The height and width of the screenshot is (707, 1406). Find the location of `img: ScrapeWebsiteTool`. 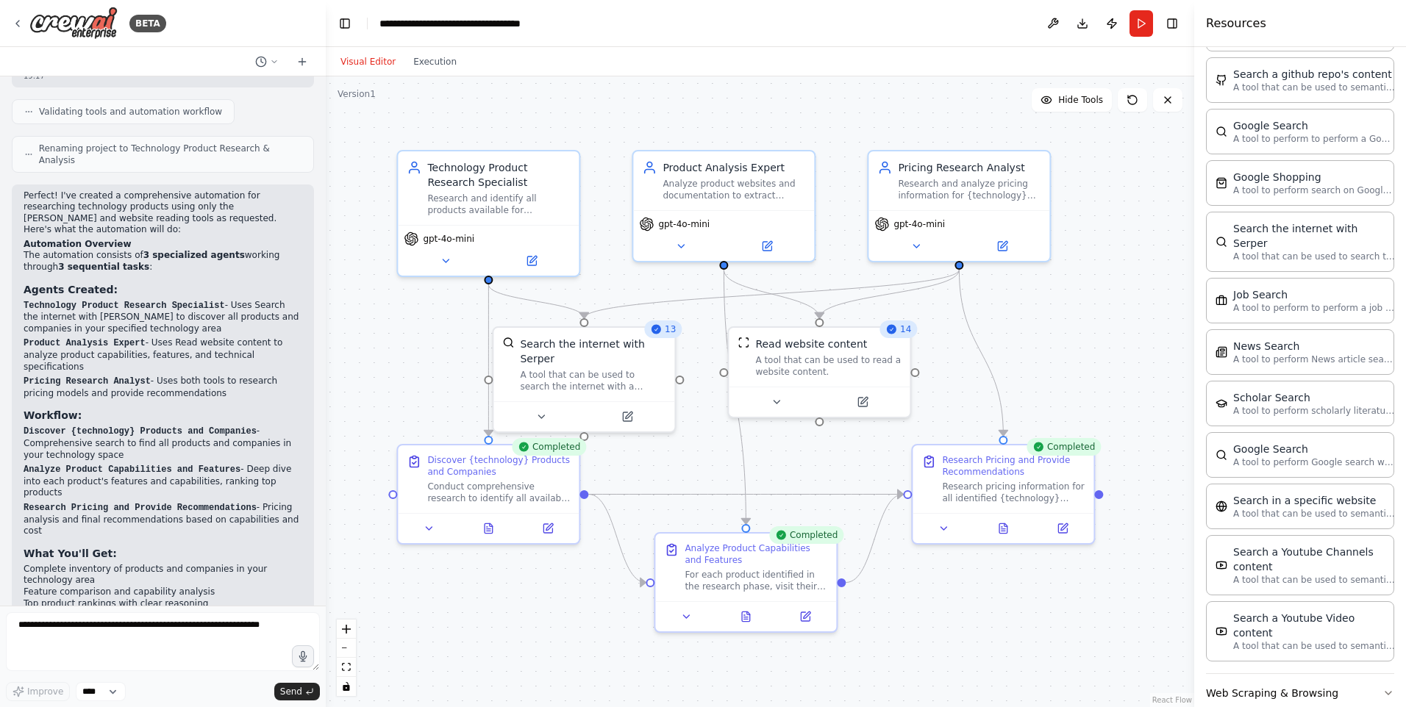

img: ScrapeWebsiteTool is located at coordinates (743, 343).